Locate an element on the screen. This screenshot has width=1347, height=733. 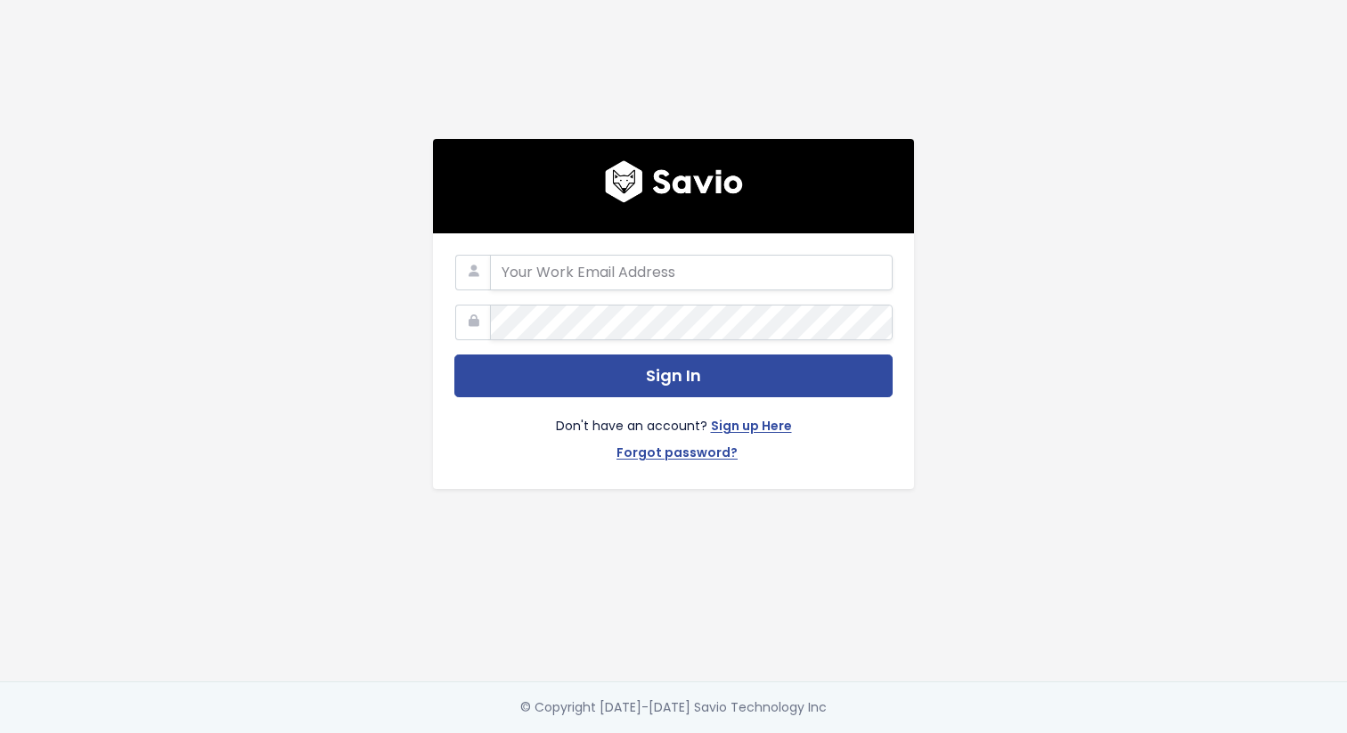
button: Sign In is located at coordinates (674, 376).